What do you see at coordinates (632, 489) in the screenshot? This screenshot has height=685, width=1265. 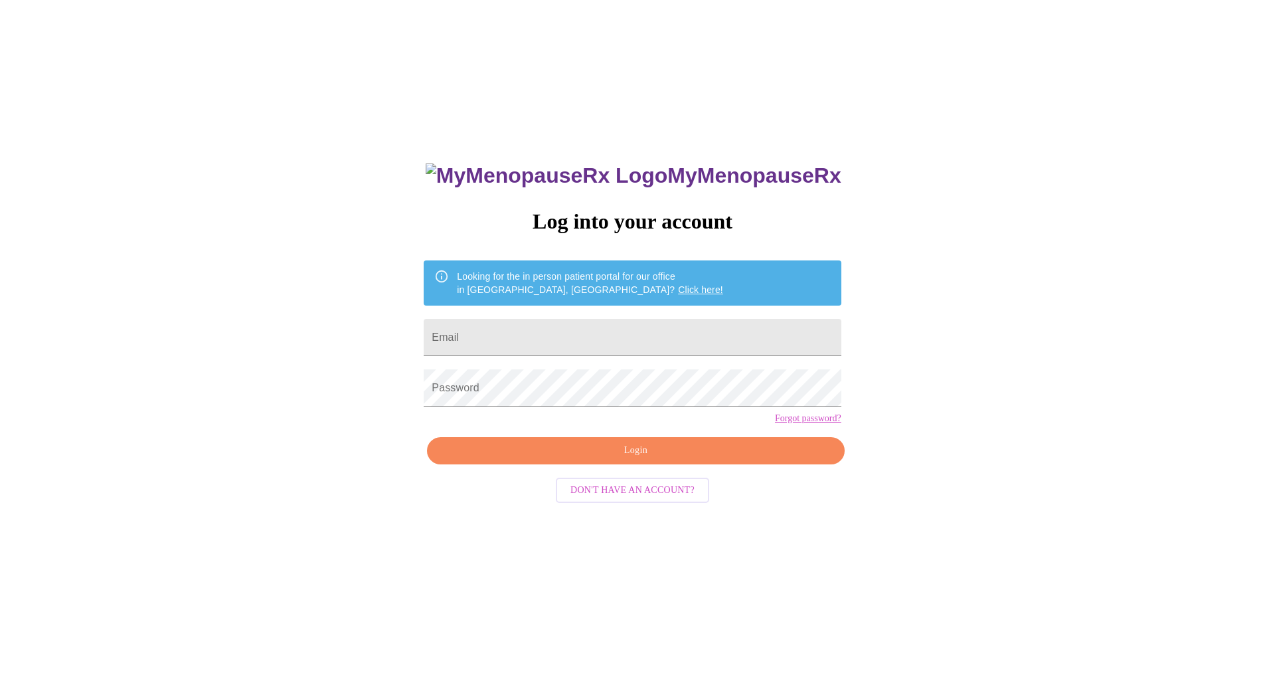 I see `a: Don't have an account?` at bounding box center [632, 489].